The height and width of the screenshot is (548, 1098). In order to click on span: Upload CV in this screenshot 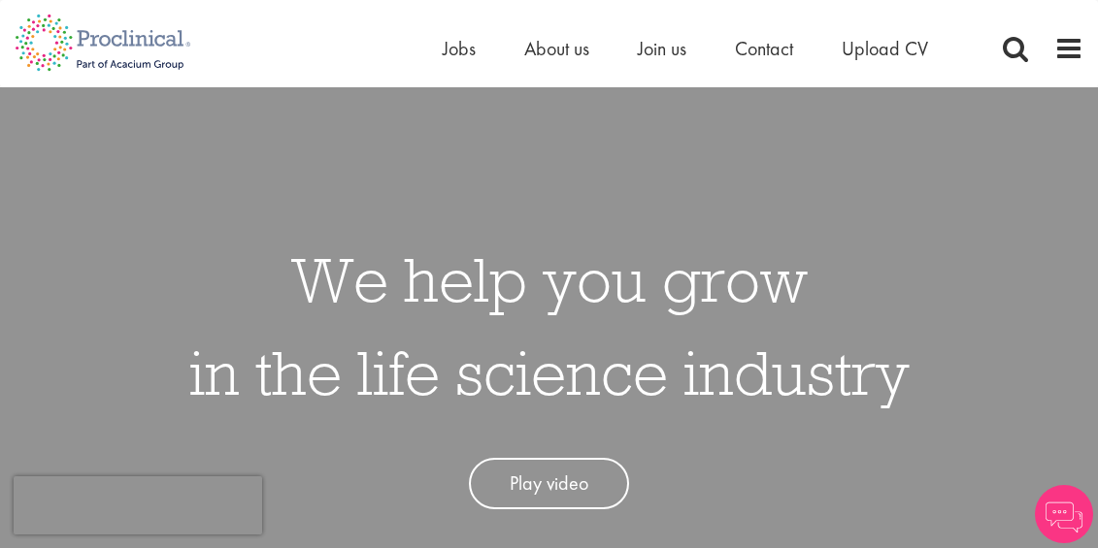, I will do `click(884, 49)`.